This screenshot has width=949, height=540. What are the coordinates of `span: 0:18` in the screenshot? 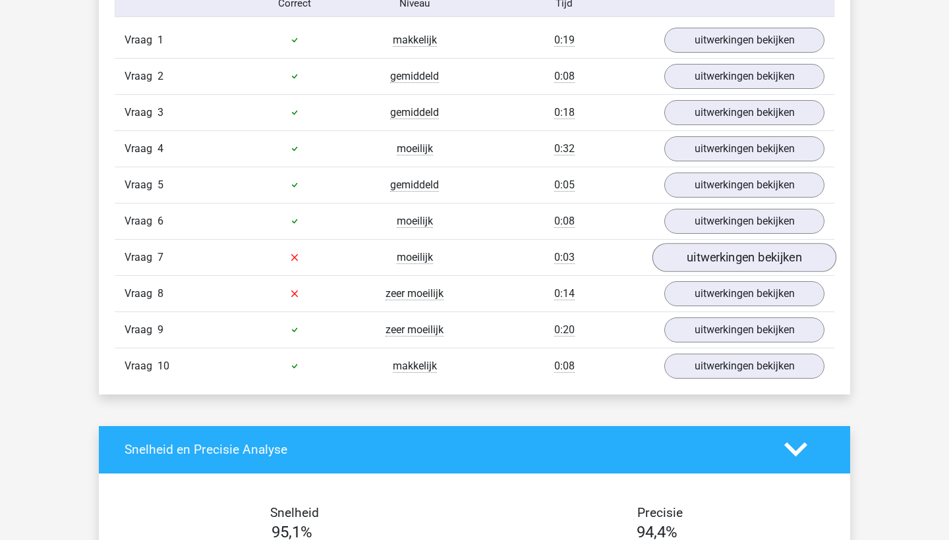 It's located at (564, 113).